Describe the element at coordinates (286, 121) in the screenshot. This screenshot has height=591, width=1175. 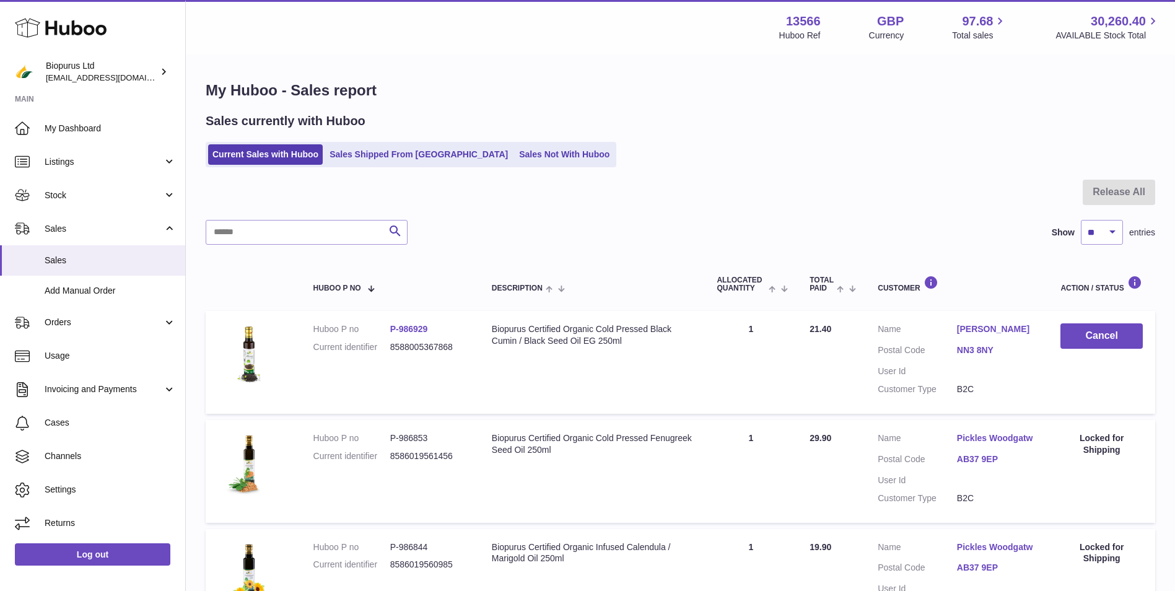
I see `h2: Sales currently with Huboo` at that location.